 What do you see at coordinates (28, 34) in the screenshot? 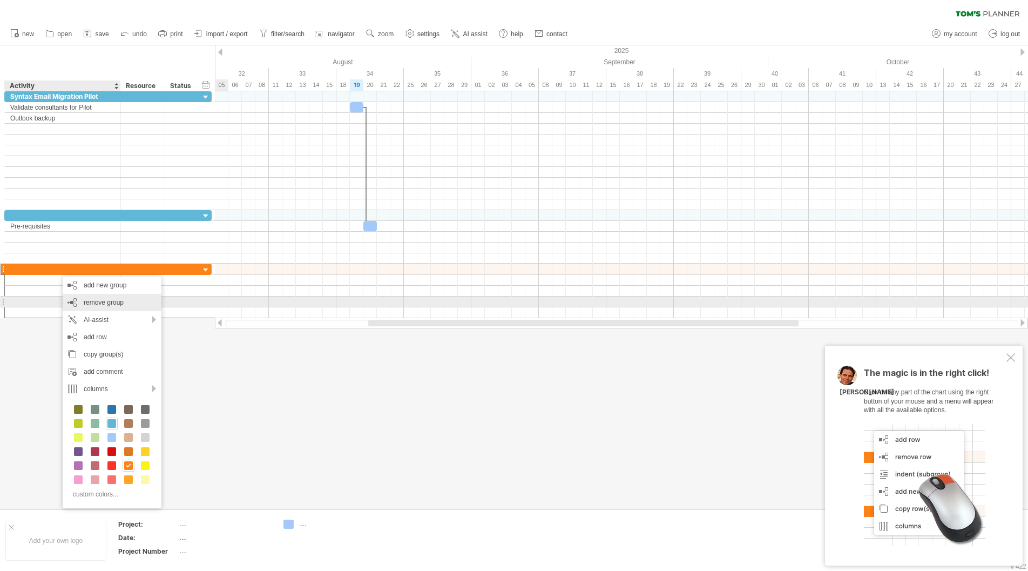
I see `span: new` at bounding box center [28, 34].